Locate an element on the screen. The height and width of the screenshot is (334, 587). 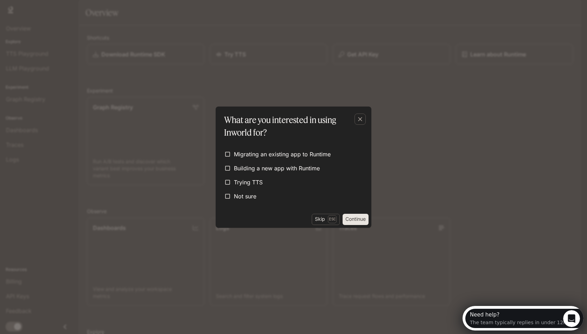
div: Open Intercom Messenger is located at coordinates (63, 12).